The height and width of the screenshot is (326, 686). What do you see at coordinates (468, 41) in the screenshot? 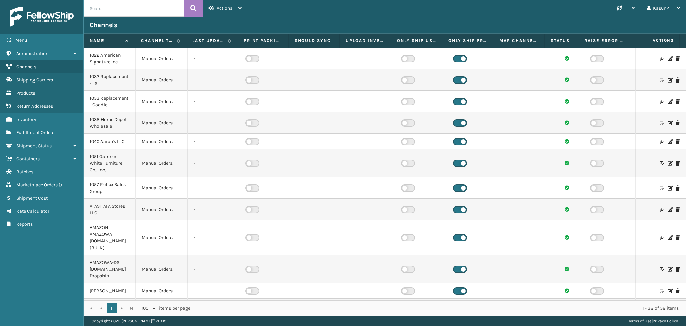
I see `label: Only Ship from Required Warehouse` at bounding box center [468, 41].